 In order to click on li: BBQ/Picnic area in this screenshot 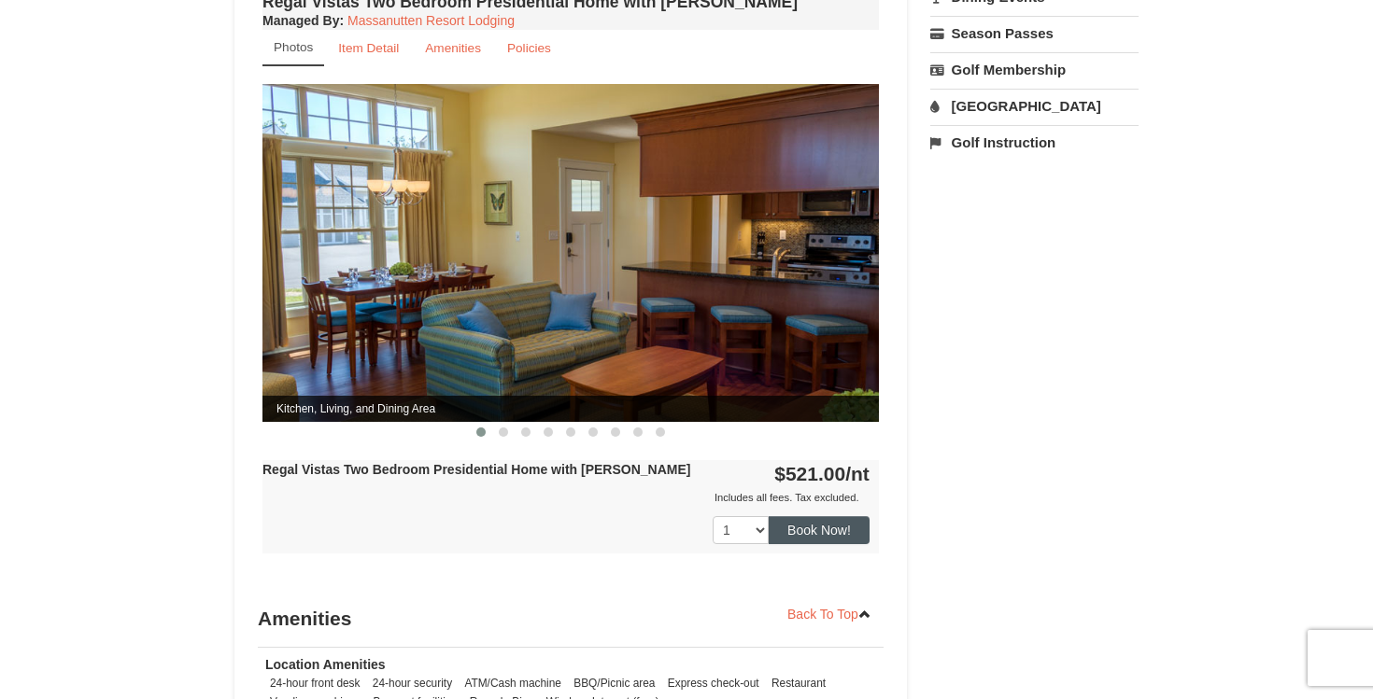, I will do `click(613, 683)`.